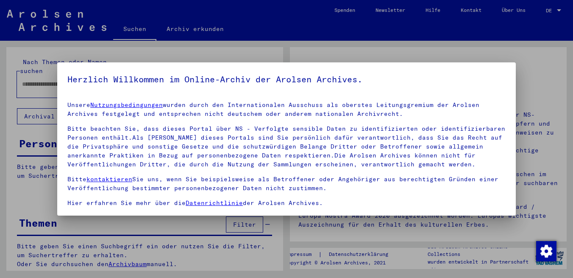 The height and width of the screenshot is (278, 573). What do you see at coordinates (286, 183) in the screenshot?
I see `p: Bitte Sie uns, wenn Sie beispielsweise als Betroffener oder Angehöriger aus berechtigten Gründen ...` at bounding box center [286, 183].